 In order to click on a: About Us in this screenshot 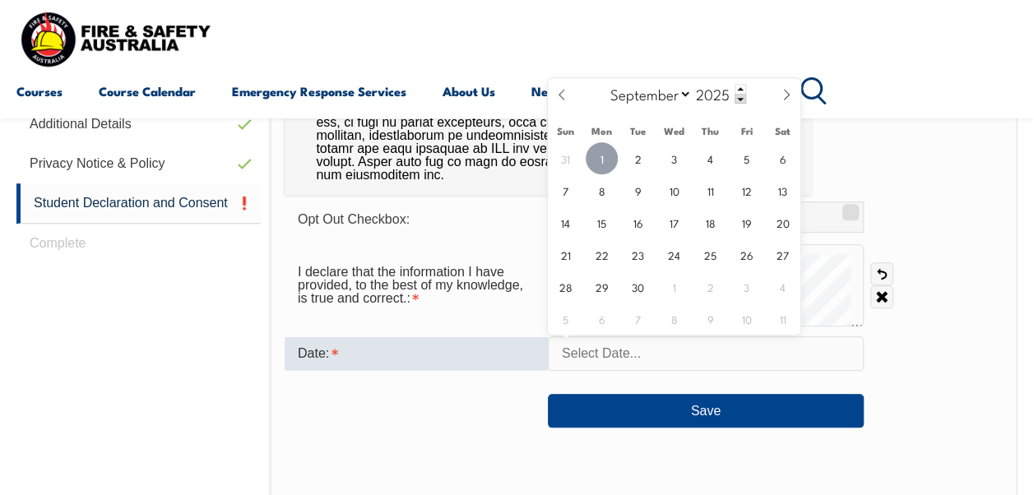, I will do `click(469, 91)`.